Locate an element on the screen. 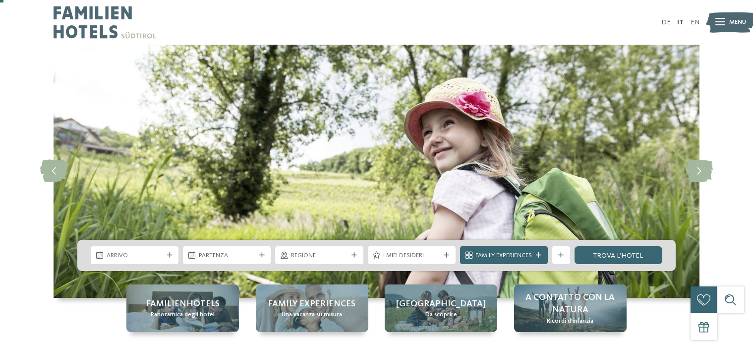 This screenshot has height=349, width=753. span: Panoramica degli hotel is located at coordinates (183, 314).